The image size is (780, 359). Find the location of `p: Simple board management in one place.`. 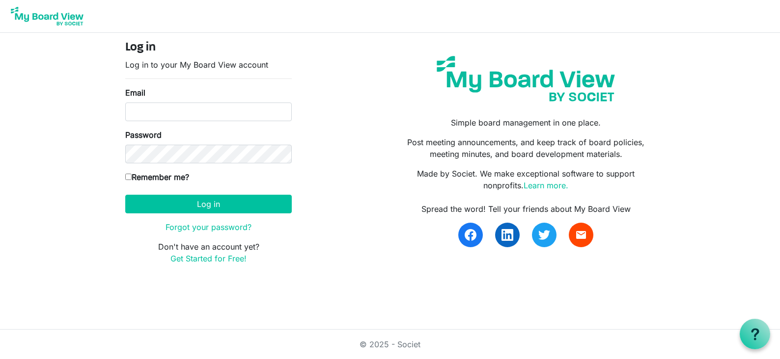

p: Simple board management in one place. is located at coordinates (526, 123).